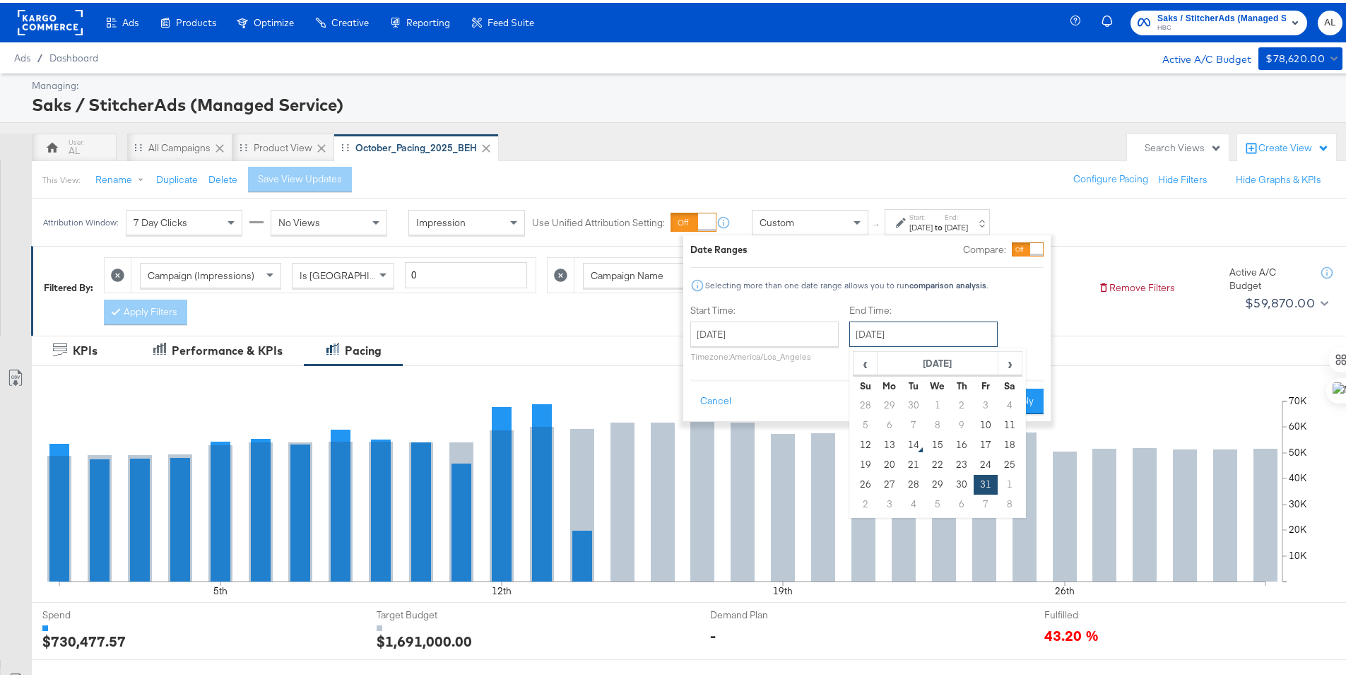  I want to click on text: 5th, so click(220, 588).